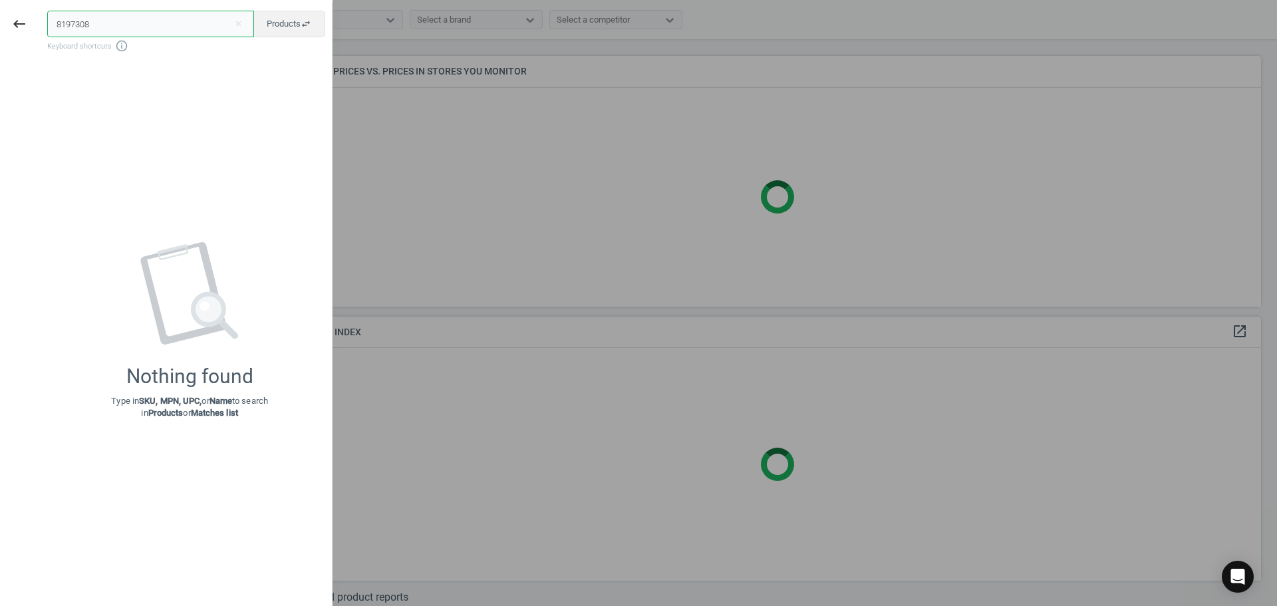 This screenshot has height=606, width=1277. Describe the element at coordinates (122, 46) in the screenshot. I see `i: info_outline` at that location.